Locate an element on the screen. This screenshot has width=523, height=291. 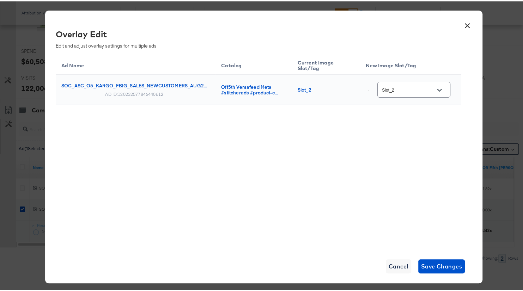
div: Slot_2 is located at coordinates (325, 88).